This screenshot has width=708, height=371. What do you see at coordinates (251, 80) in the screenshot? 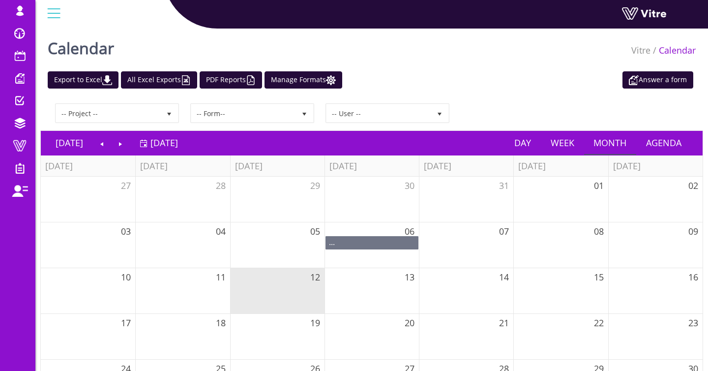
I see `img: cal_pdf.png` at bounding box center [251, 80].